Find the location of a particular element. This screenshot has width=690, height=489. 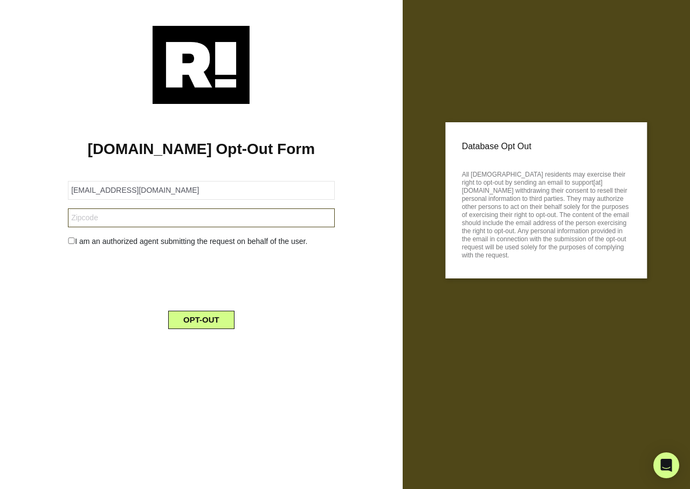

img: Retention.com is located at coordinates (201, 65).